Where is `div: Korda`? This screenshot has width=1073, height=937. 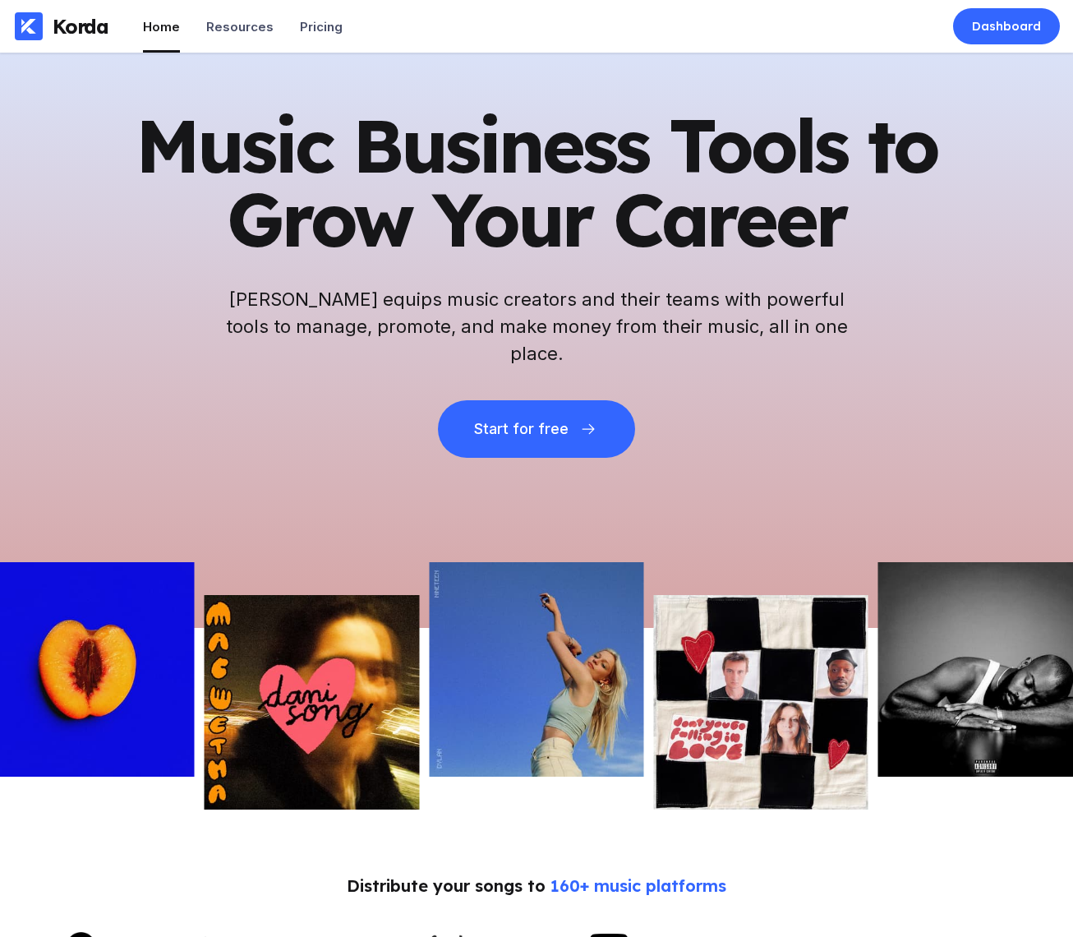 div: Korda is located at coordinates (81, 26).